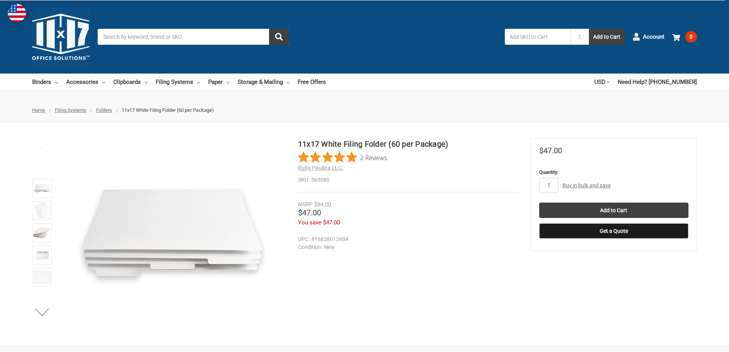 This screenshot has height=352, width=729. What do you see at coordinates (685, 37) in the screenshot?
I see `a: 0` at bounding box center [685, 37].